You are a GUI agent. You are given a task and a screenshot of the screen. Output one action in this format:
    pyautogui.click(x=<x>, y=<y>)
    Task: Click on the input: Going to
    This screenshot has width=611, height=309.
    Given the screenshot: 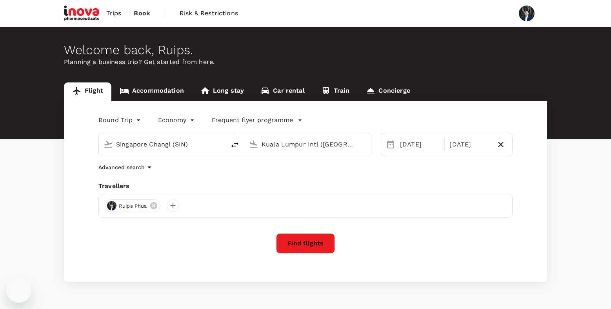 What is the action you would take?
    pyautogui.click(x=308, y=144)
    